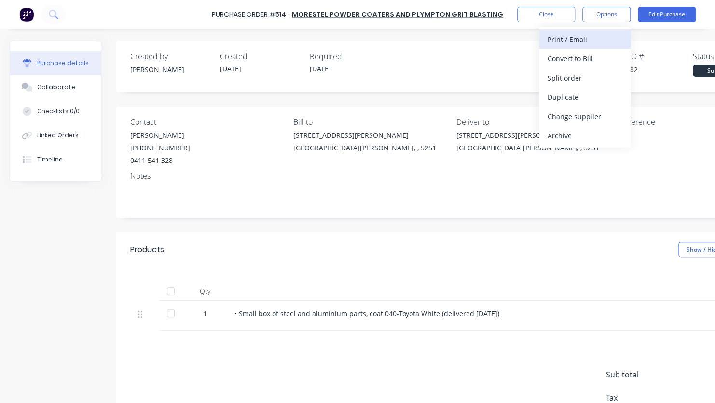 The width and height of the screenshot is (715, 403). What do you see at coordinates (58, 136) in the screenshot?
I see `div: Linked Orders` at bounding box center [58, 136].